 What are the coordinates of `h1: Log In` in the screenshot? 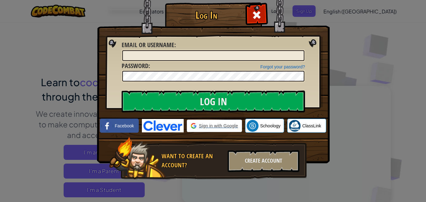 It's located at (206, 15).